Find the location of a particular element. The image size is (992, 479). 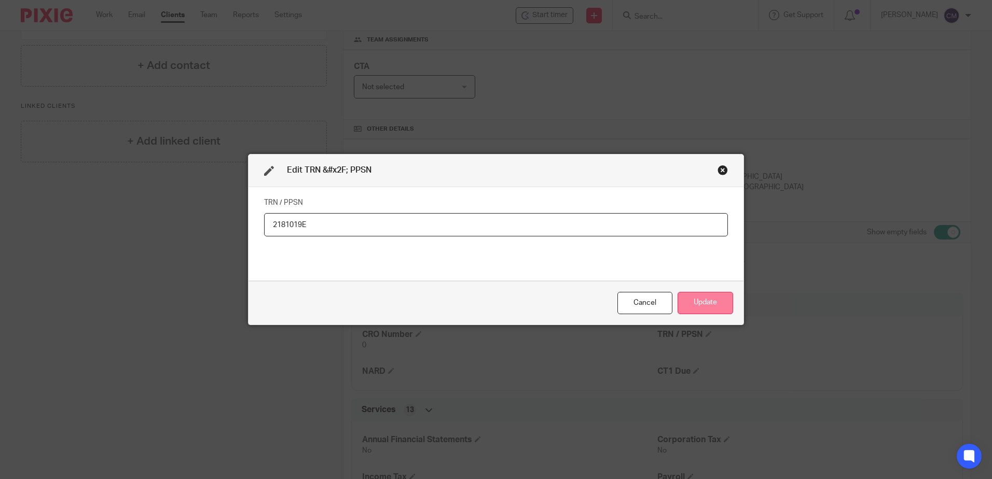

input: TRN / PPSN is located at coordinates (496, 225).